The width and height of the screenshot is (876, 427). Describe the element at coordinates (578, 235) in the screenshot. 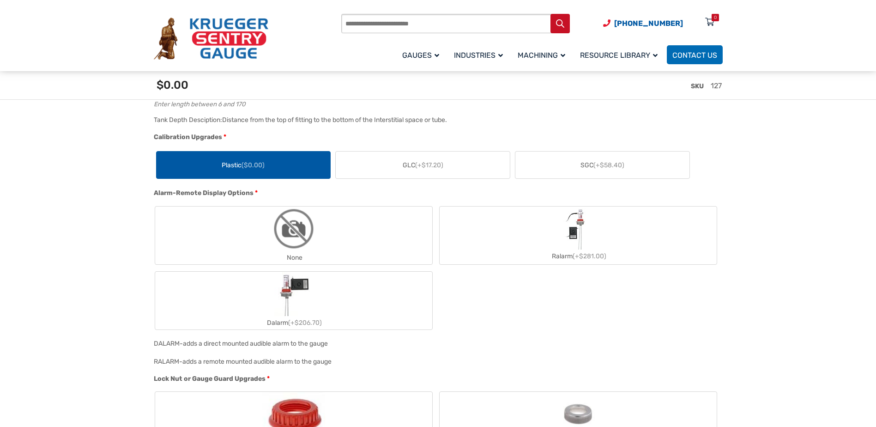

I see `label: Ralarm` at that location.